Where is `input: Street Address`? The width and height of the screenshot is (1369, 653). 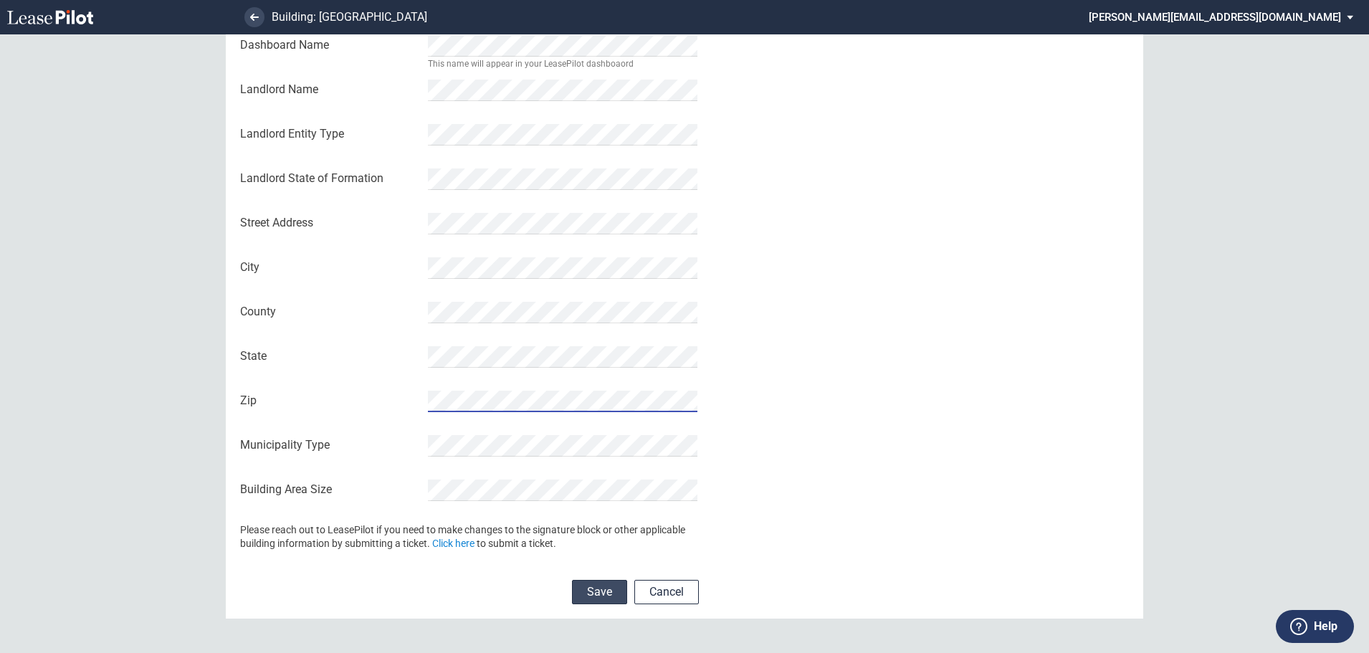
input: Street Address is located at coordinates (563, 224).